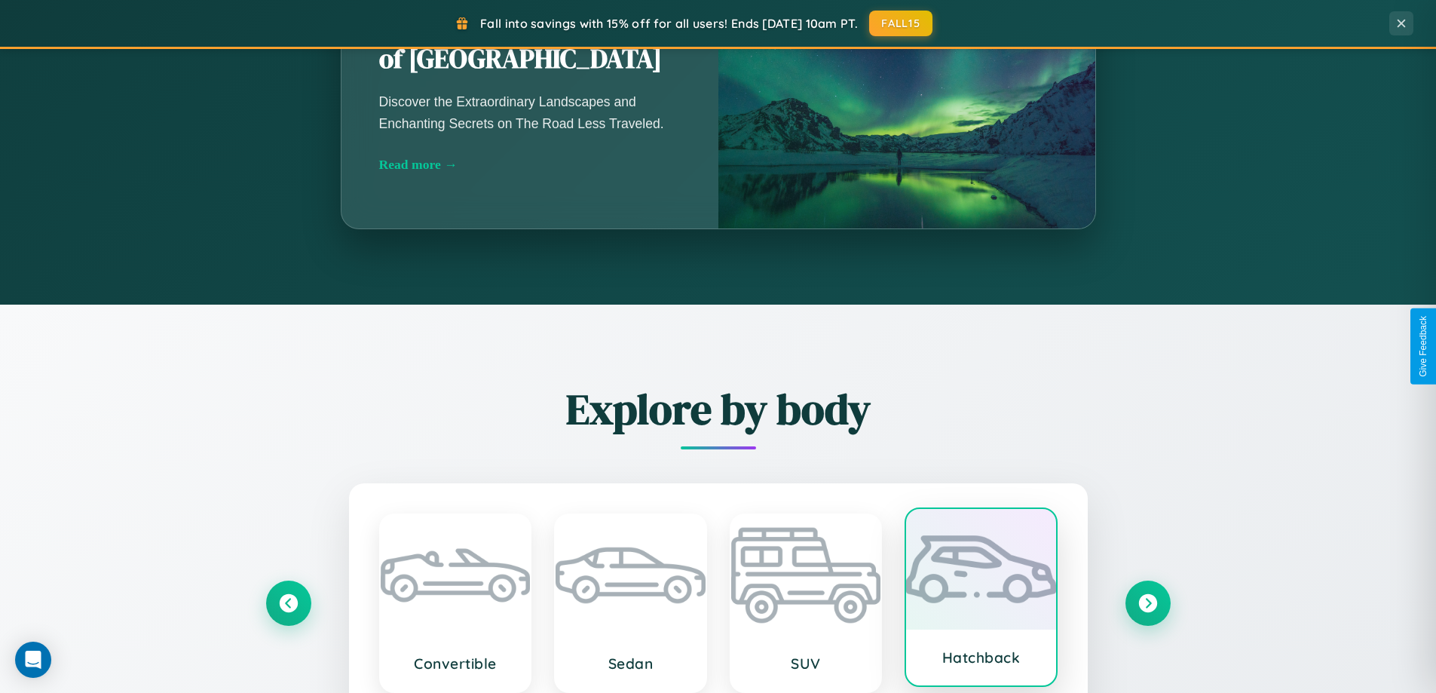  Describe the element at coordinates (981, 657) in the screenshot. I see `h3: Hatchback` at that location.